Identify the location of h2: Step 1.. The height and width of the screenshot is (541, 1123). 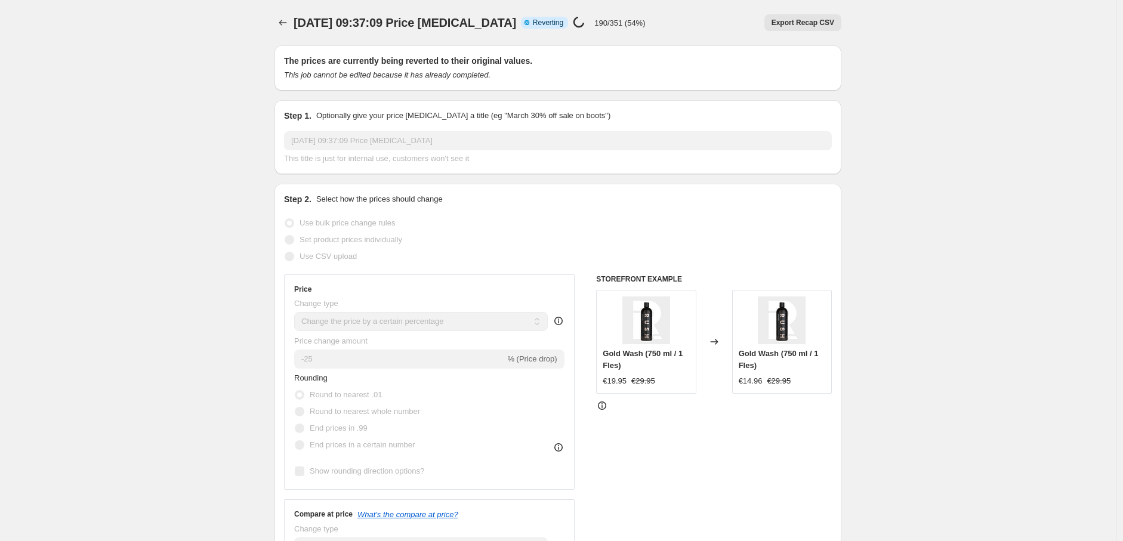
(298, 116).